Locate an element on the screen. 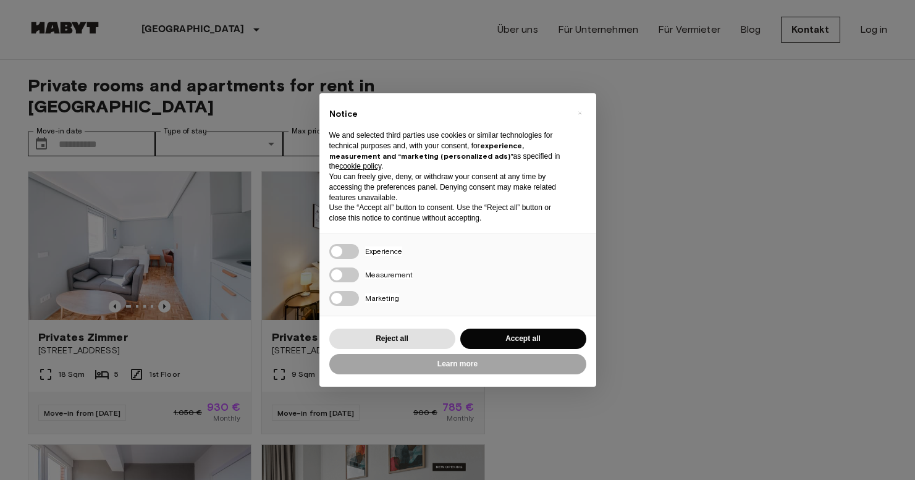 This screenshot has width=915, height=480. span: Experience is located at coordinates (384, 251).